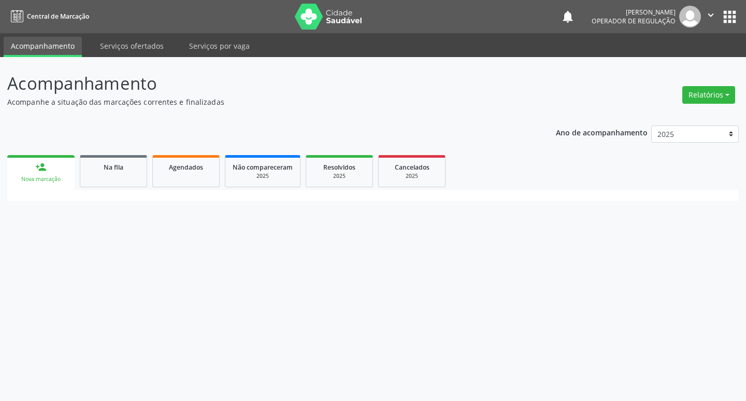 This screenshot has height=401, width=746. What do you see at coordinates (709, 95) in the screenshot?
I see `button: Relatórios` at bounding box center [709, 95].